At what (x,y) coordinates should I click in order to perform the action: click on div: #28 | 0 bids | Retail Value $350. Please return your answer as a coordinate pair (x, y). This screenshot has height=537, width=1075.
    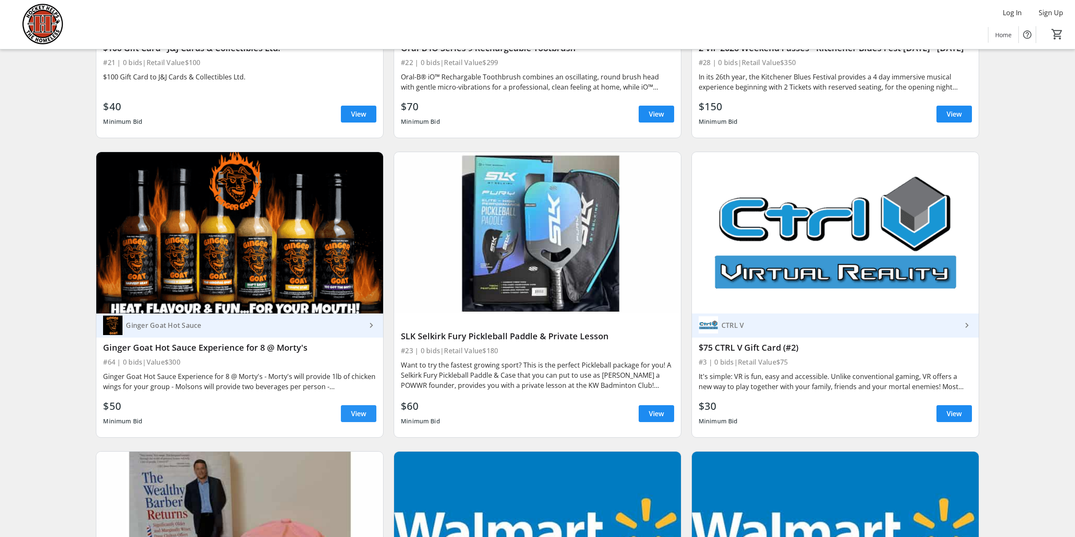
    Looking at the image, I should click on (835, 63).